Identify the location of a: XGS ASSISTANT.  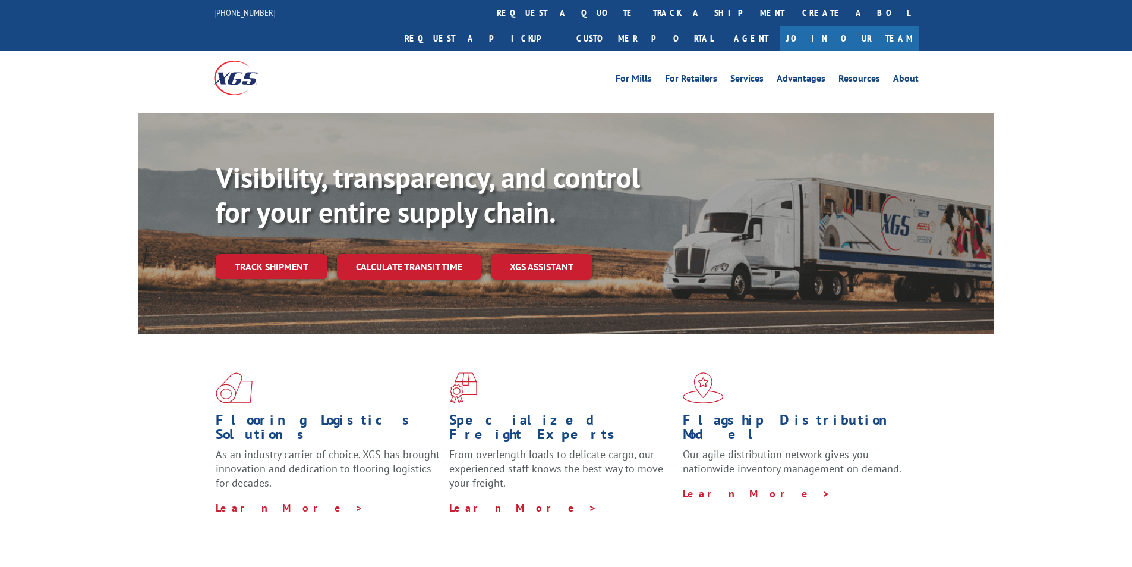
(542, 266).